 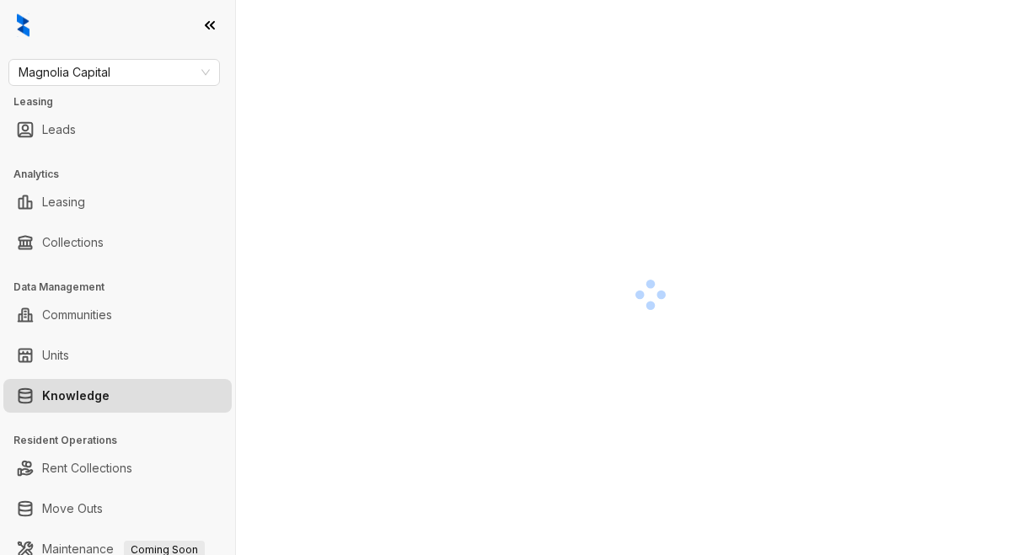 I want to click on li: Leads, so click(x=117, y=130).